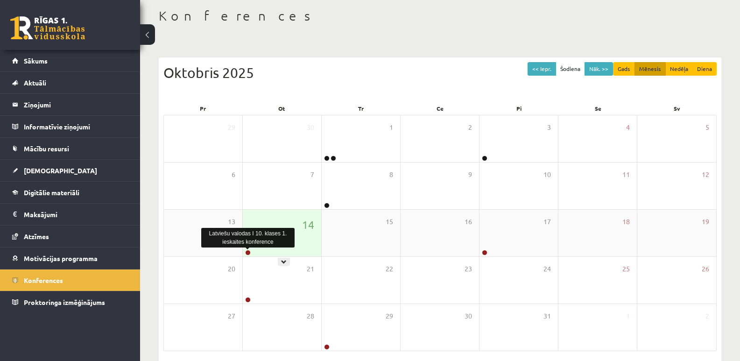 The height and width of the screenshot is (361, 740). I want to click on div: Pi, so click(518, 108).